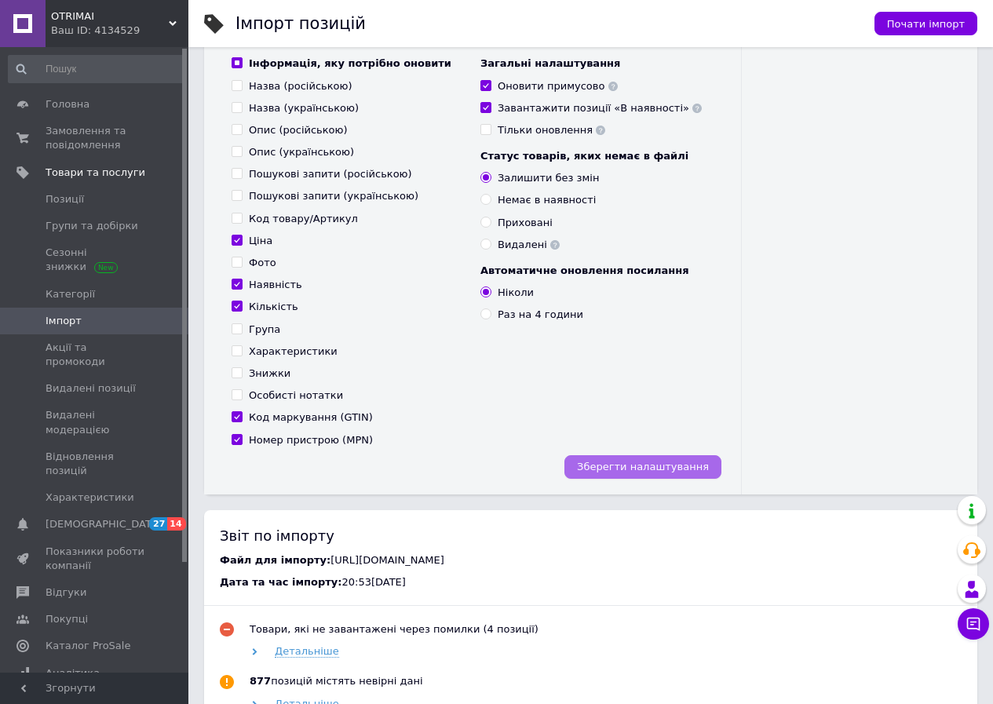 The width and height of the screenshot is (993, 704). Describe the element at coordinates (88, 646) in the screenshot. I see `span: Каталог ProSale` at that location.